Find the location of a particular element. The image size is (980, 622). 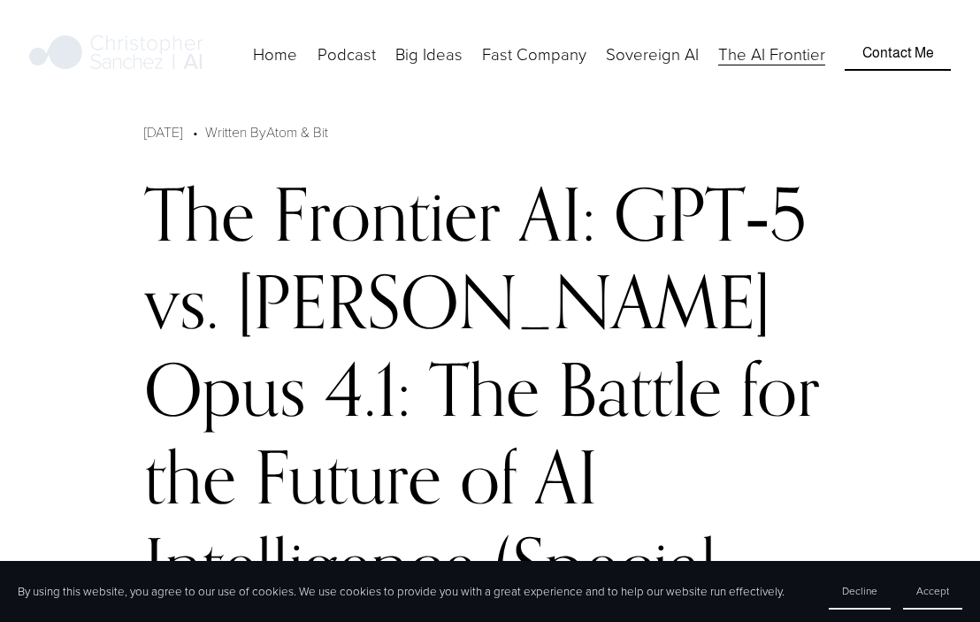

button: Decline is located at coordinates (860, 591).